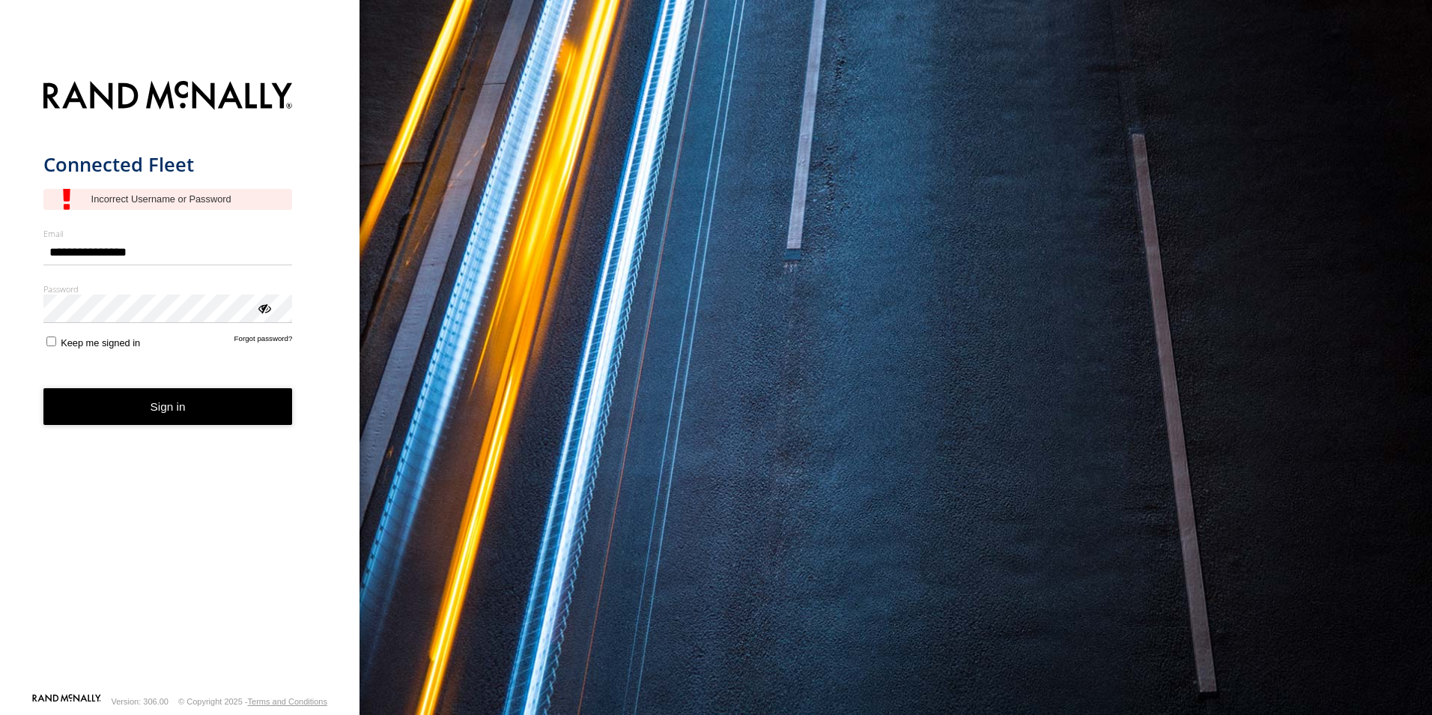 The image size is (1432, 715). Describe the element at coordinates (168, 288) in the screenshot. I see `label: Password` at that location.